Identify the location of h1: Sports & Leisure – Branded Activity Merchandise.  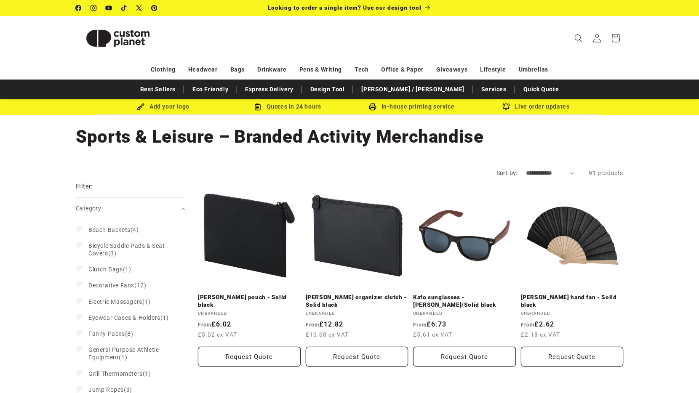
(350, 137).